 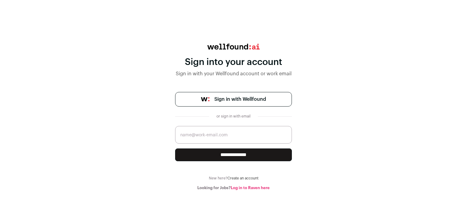 I want to click on div: Sign into your account, so click(x=233, y=62).